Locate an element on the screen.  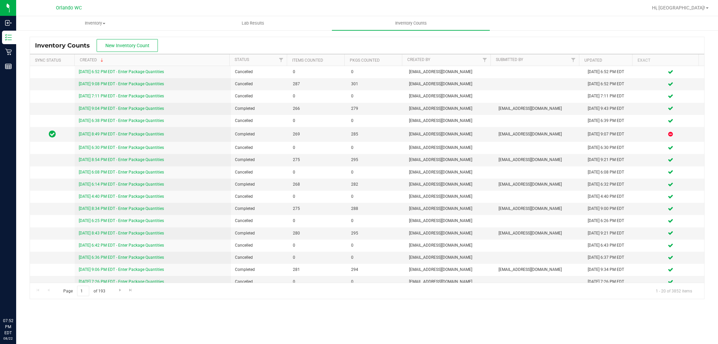
span: Lab Results is located at coordinates (253, 23).